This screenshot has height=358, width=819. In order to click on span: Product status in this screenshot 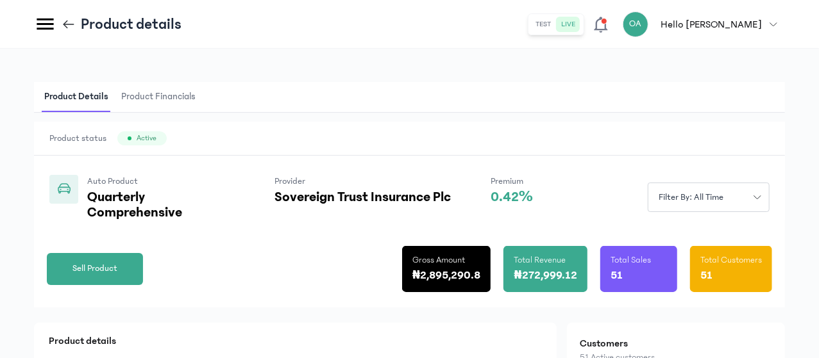, I will do `click(78, 138)`.